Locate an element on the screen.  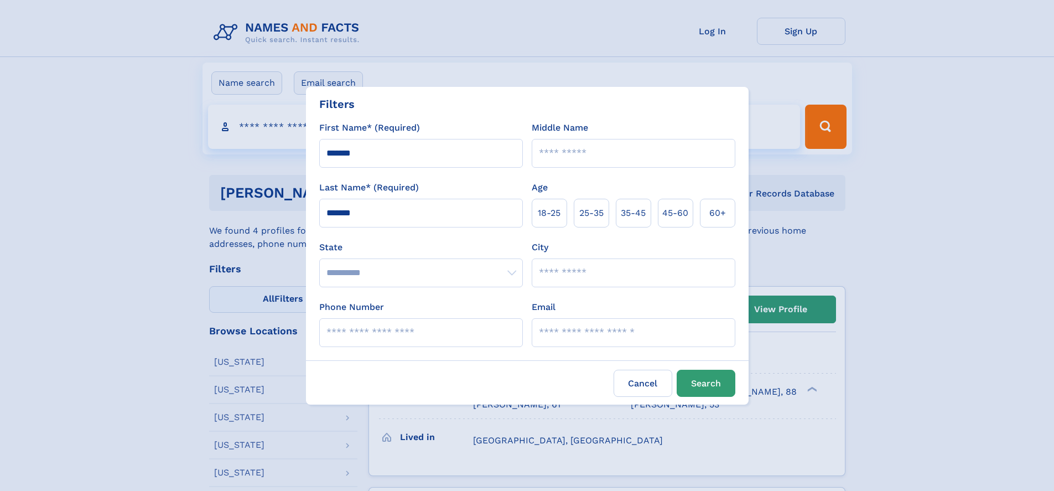
span: 60+ is located at coordinates (717, 213).